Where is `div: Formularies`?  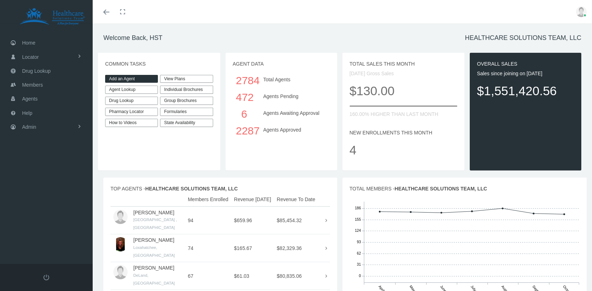
div: Formularies is located at coordinates (186, 112).